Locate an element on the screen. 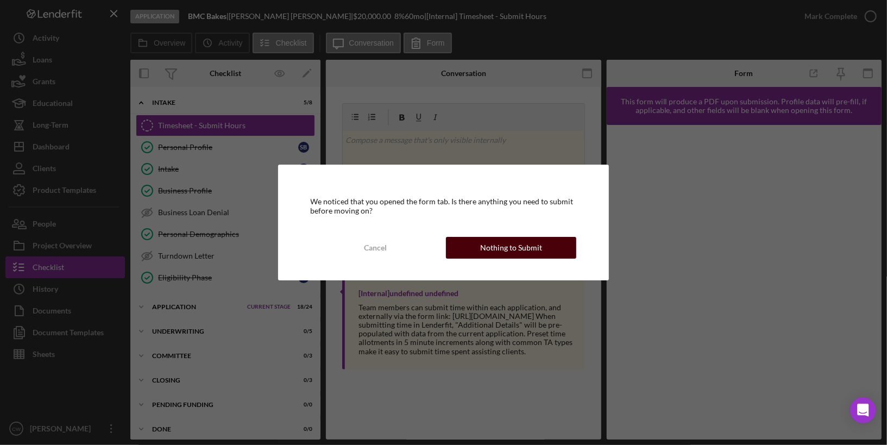  div: Open Intercom Messenger is located at coordinates (863, 410).